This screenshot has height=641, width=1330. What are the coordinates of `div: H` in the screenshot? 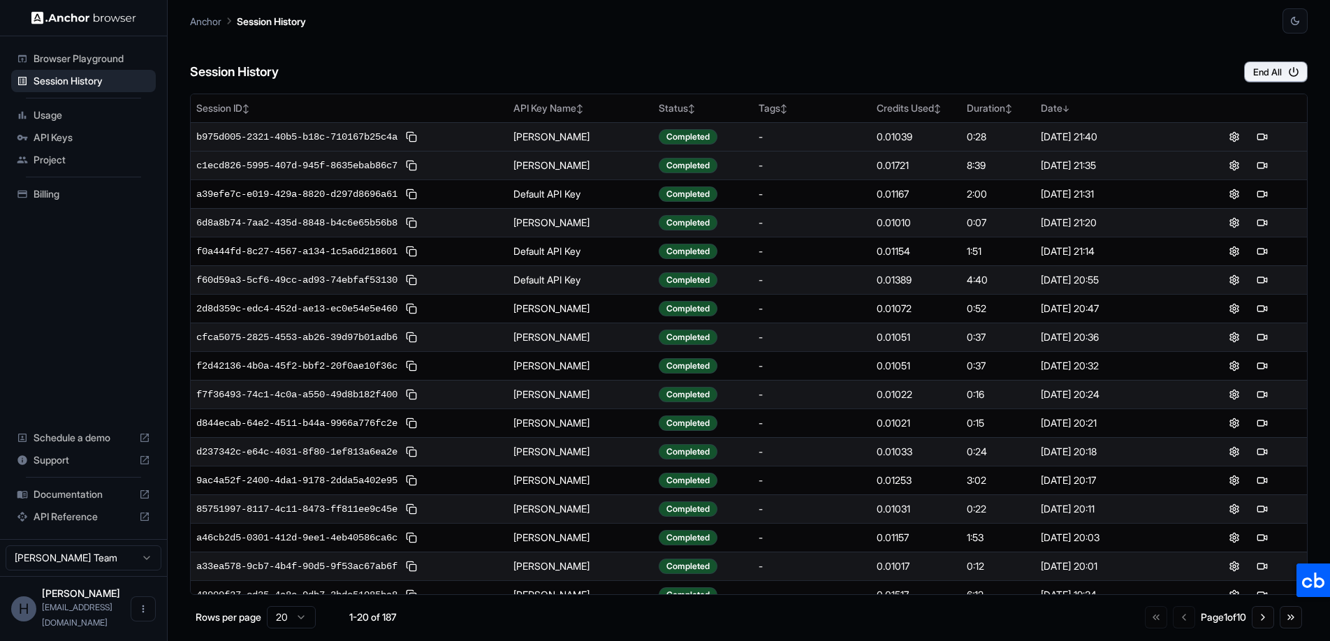 It's located at (24, 609).